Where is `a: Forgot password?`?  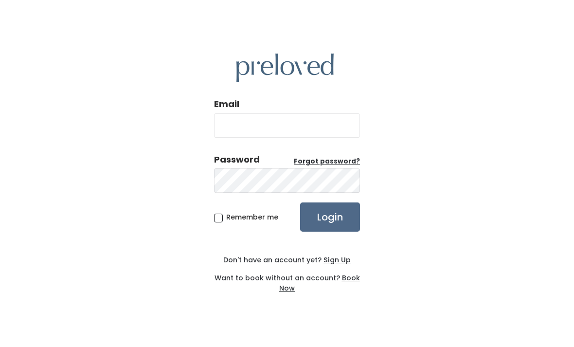 a: Forgot password? is located at coordinates (327, 161).